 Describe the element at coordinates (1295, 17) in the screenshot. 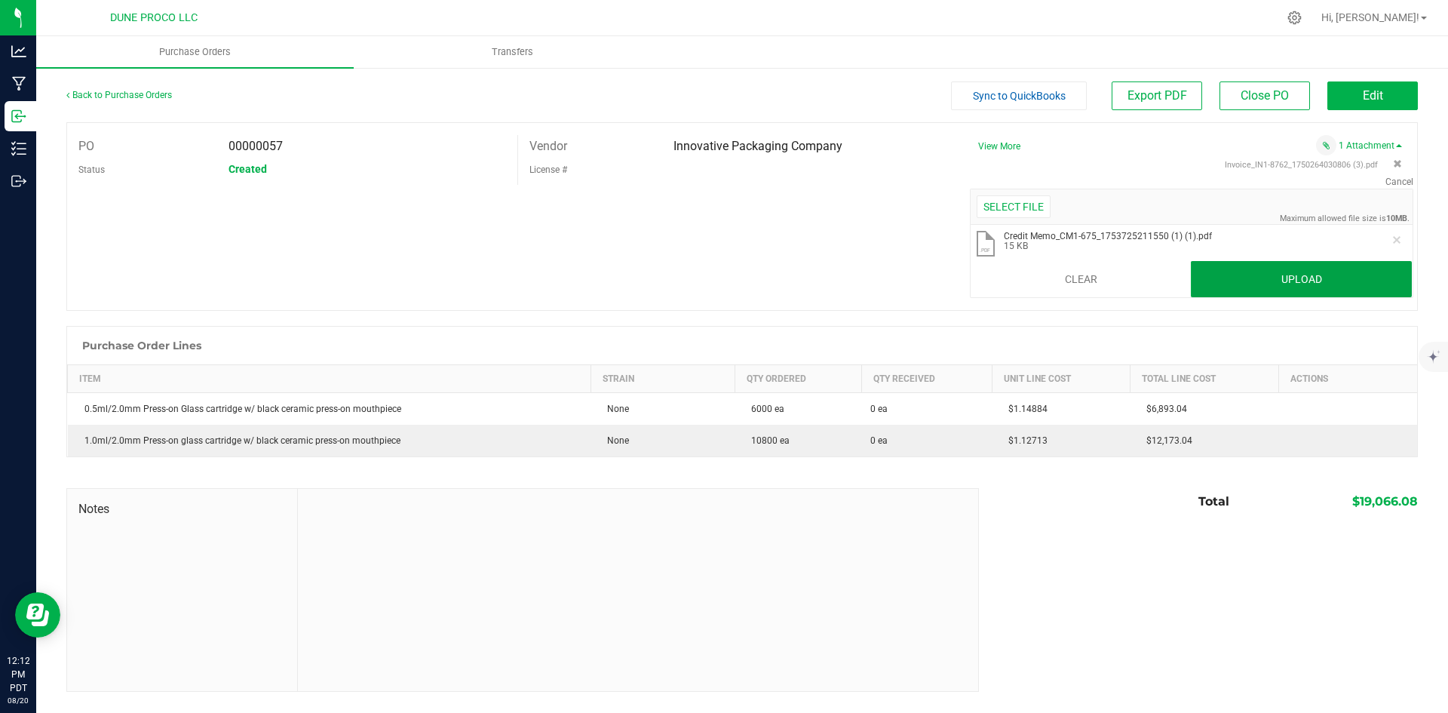

I see `div: Manage settings` at that location.